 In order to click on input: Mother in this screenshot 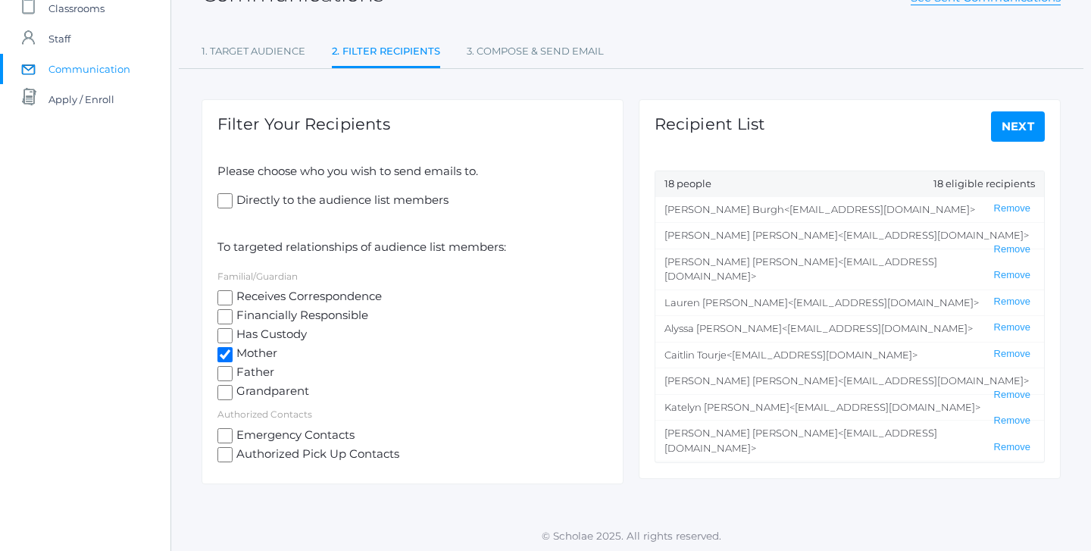, I will do `click(225, 355)`.